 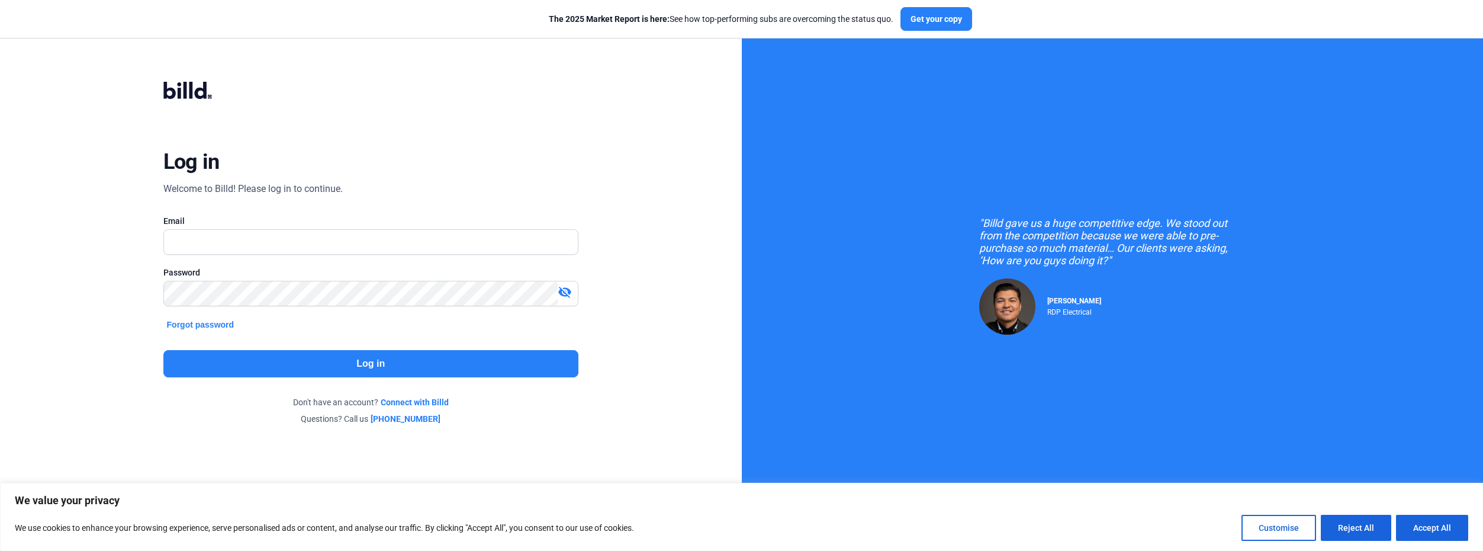 I want to click on button: Reject All, so click(x=1356, y=527).